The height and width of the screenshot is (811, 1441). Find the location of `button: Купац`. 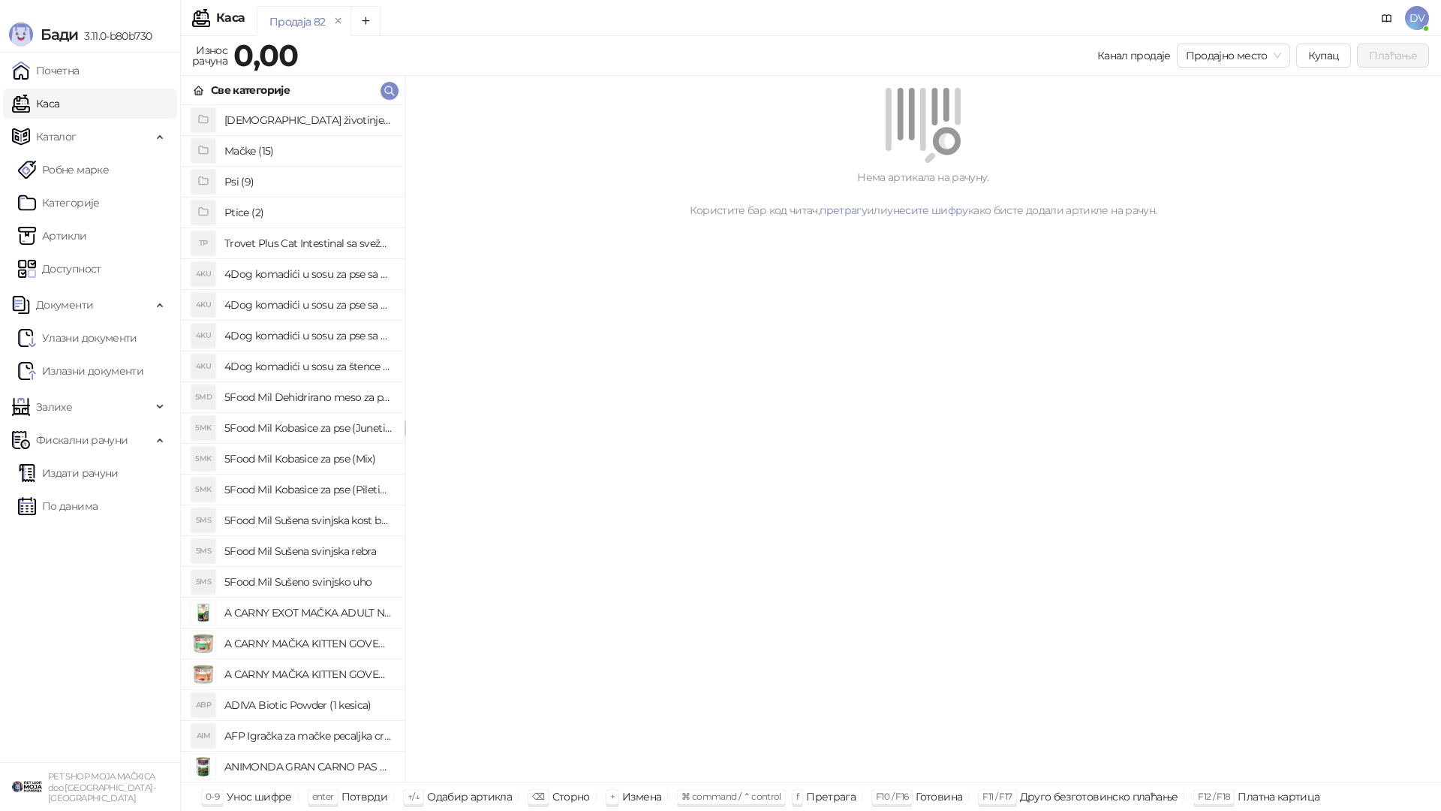

button: Купац is located at coordinates (1324, 56).